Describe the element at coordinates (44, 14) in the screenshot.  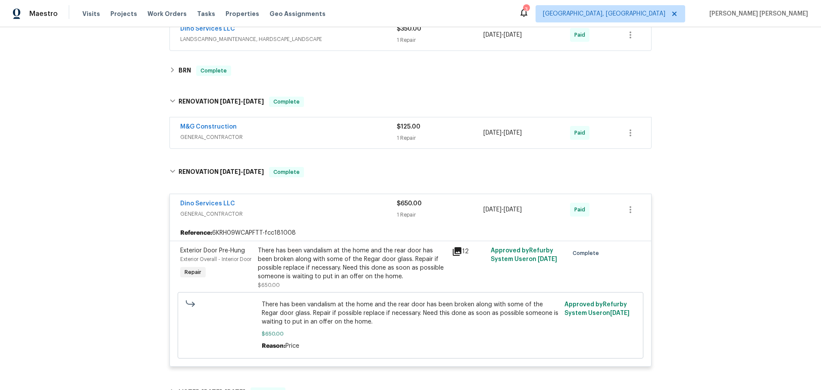
I see `span: Maestro` at that location.